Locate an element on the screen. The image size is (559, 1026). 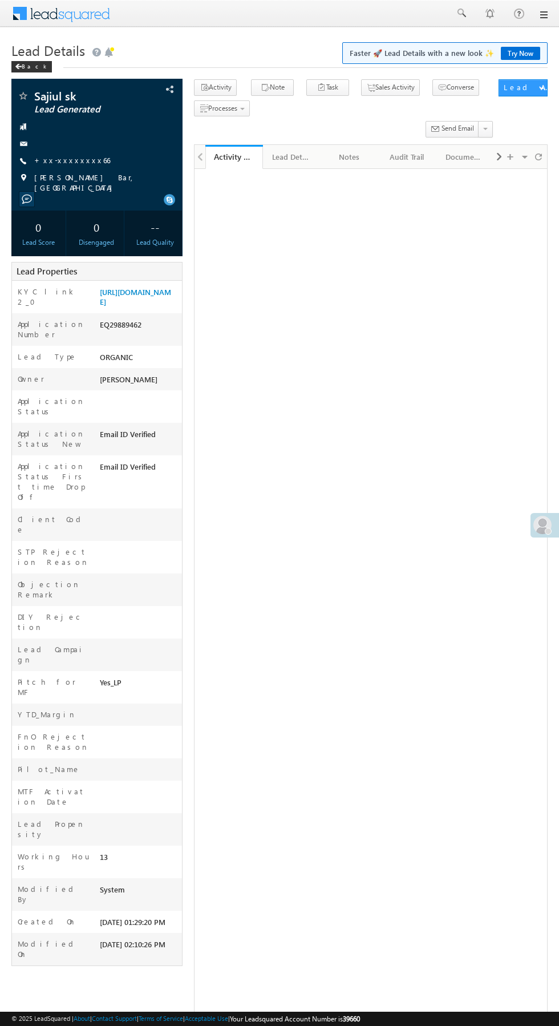
div: Yes_LP is located at coordinates (139, 685).